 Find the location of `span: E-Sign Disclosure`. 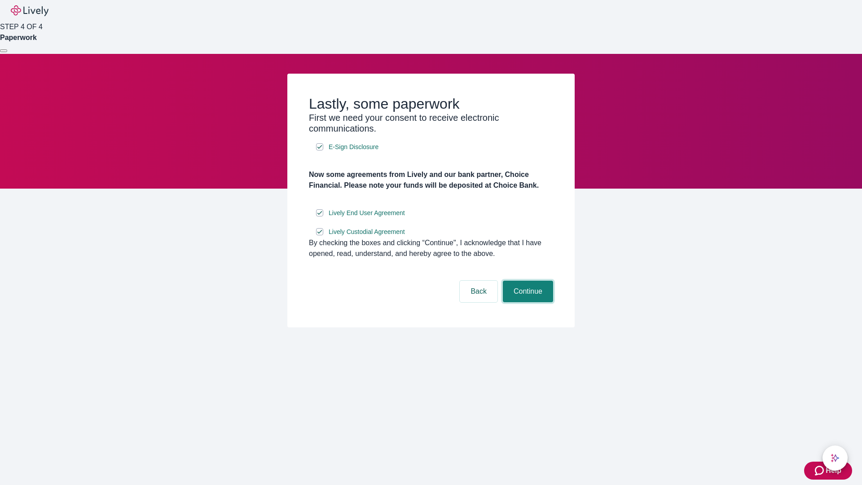

span: E-Sign Disclosure is located at coordinates (353, 147).